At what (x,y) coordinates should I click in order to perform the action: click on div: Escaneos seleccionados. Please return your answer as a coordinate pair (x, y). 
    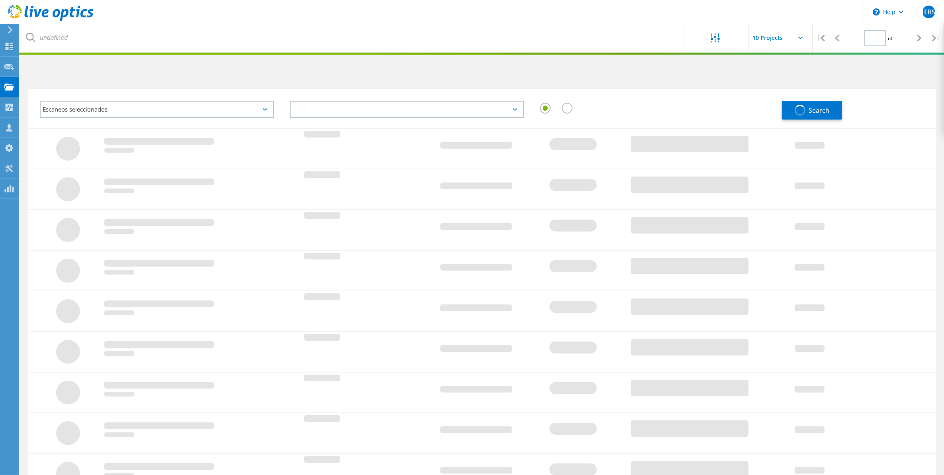
    Looking at the image, I should click on (157, 109).